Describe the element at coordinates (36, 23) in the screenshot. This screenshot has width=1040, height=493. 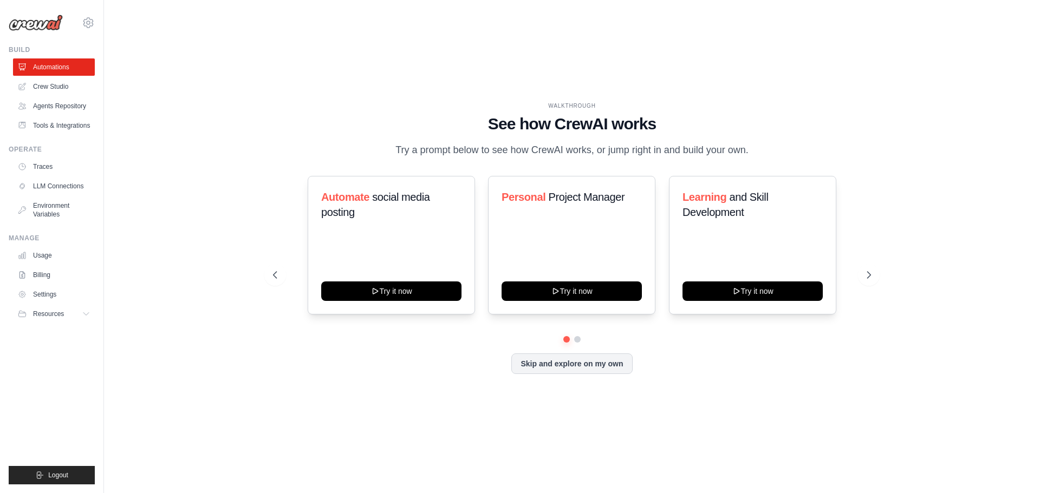
I see `img: Logo` at that location.